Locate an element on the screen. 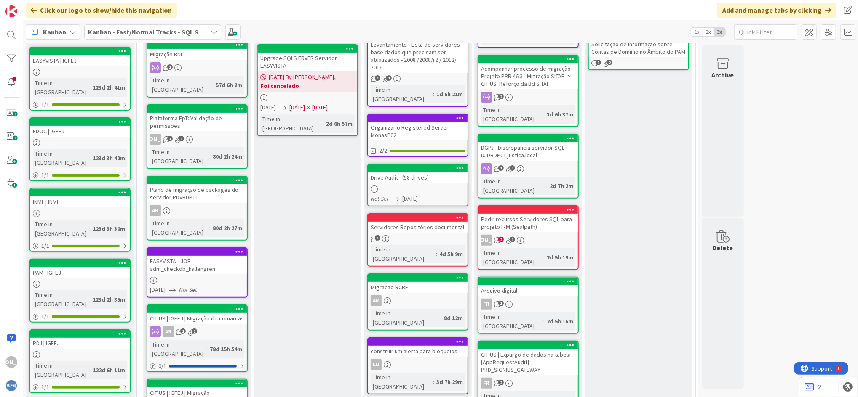 This screenshot has height=397, width=858. div: 1 is located at coordinates (45, 7).